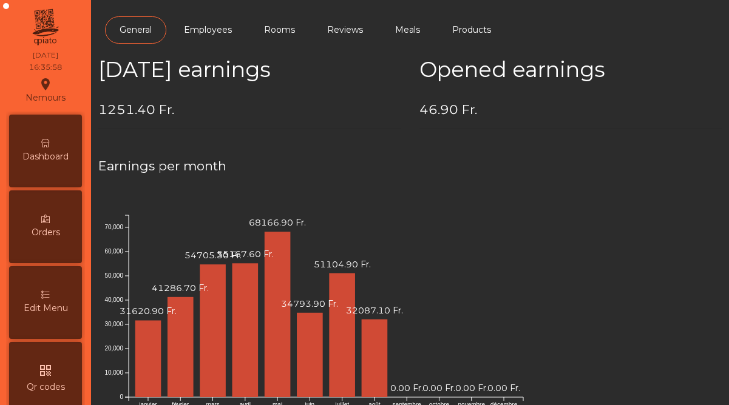  I want to click on text: 30,000, so click(114, 324).